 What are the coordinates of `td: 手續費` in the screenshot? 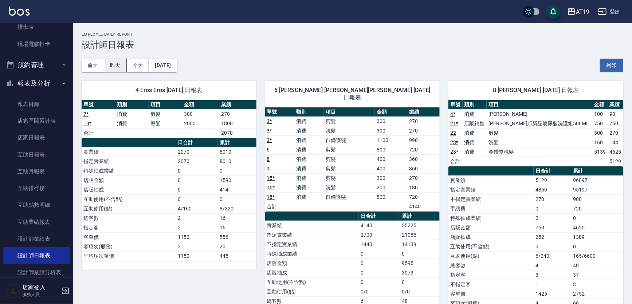 It's located at (491, 209).